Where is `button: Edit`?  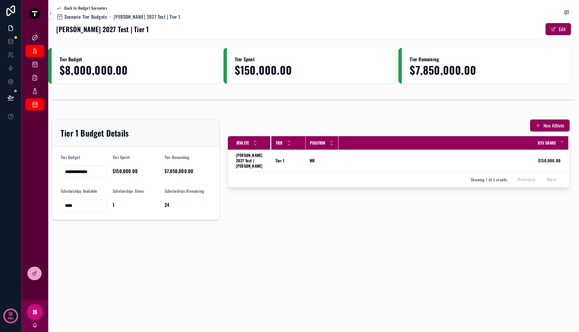 button: Edit is located at coordinates (558, 29).